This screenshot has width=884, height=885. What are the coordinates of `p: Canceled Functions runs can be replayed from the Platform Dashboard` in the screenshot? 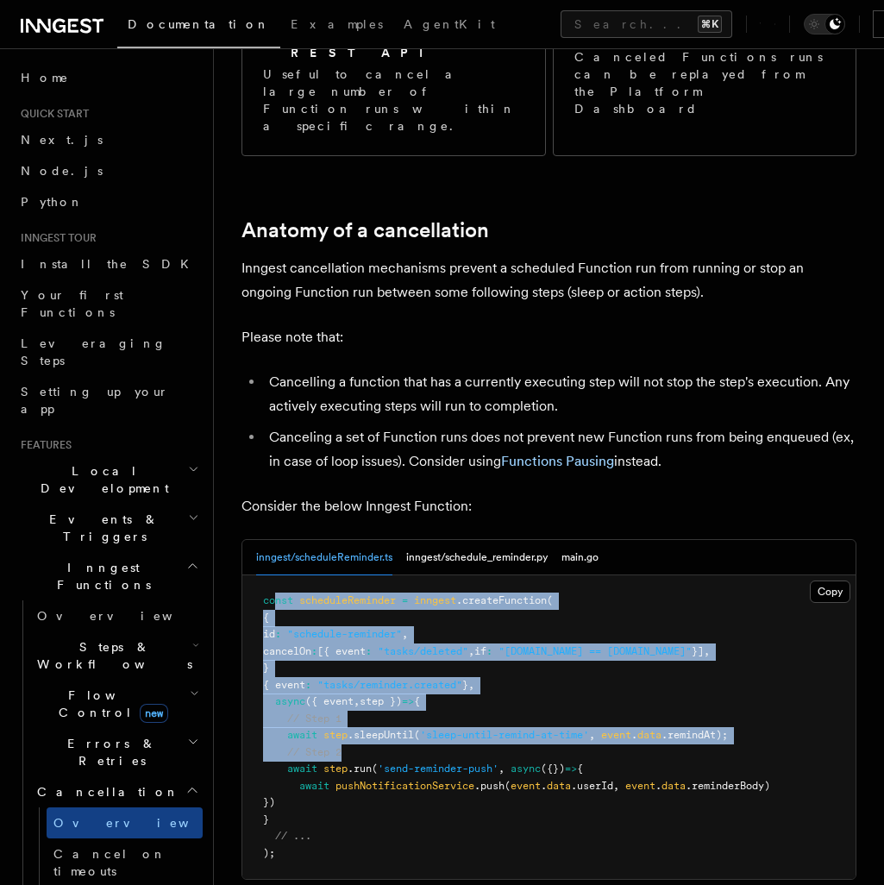 It's located at (705, 83).